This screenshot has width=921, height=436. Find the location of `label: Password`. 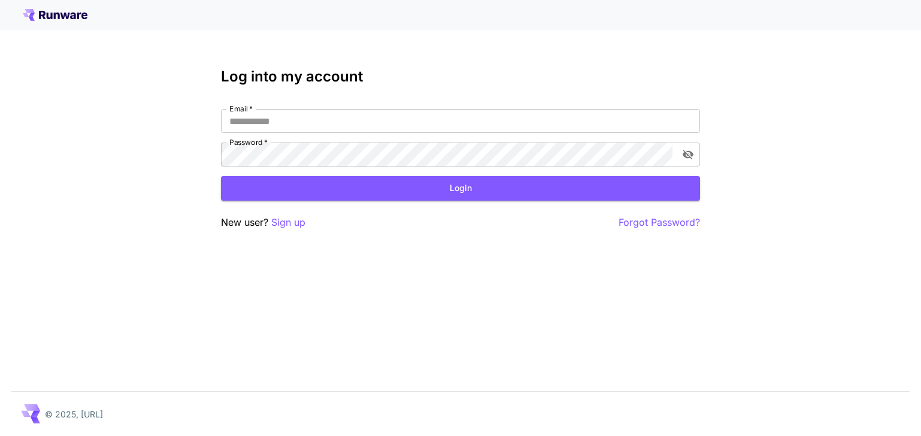

label: Password is located at coordinates (248, 142).